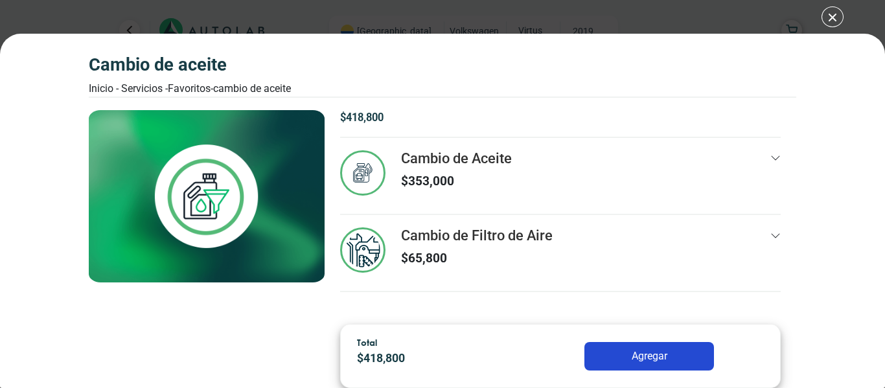 The height and width of the screenshot is (388, 885). What do you see at coordinates (252, 88) in the screenshot?
I see `font: Cambio de Aceite` at bounding box center [252, 88].